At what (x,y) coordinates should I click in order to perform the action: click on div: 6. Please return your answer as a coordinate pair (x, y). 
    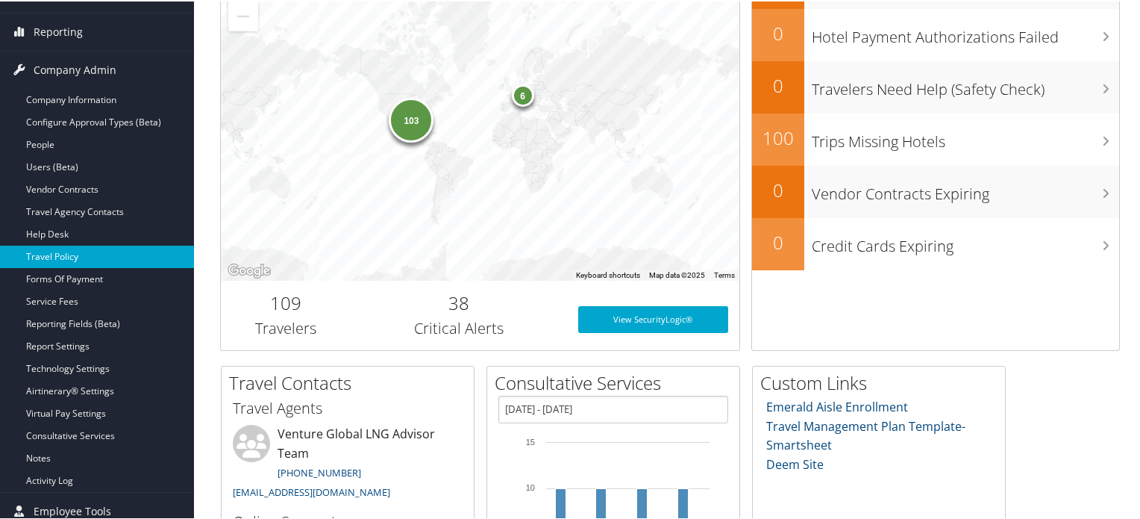
    Looking at the image, I should click on (522, 93).